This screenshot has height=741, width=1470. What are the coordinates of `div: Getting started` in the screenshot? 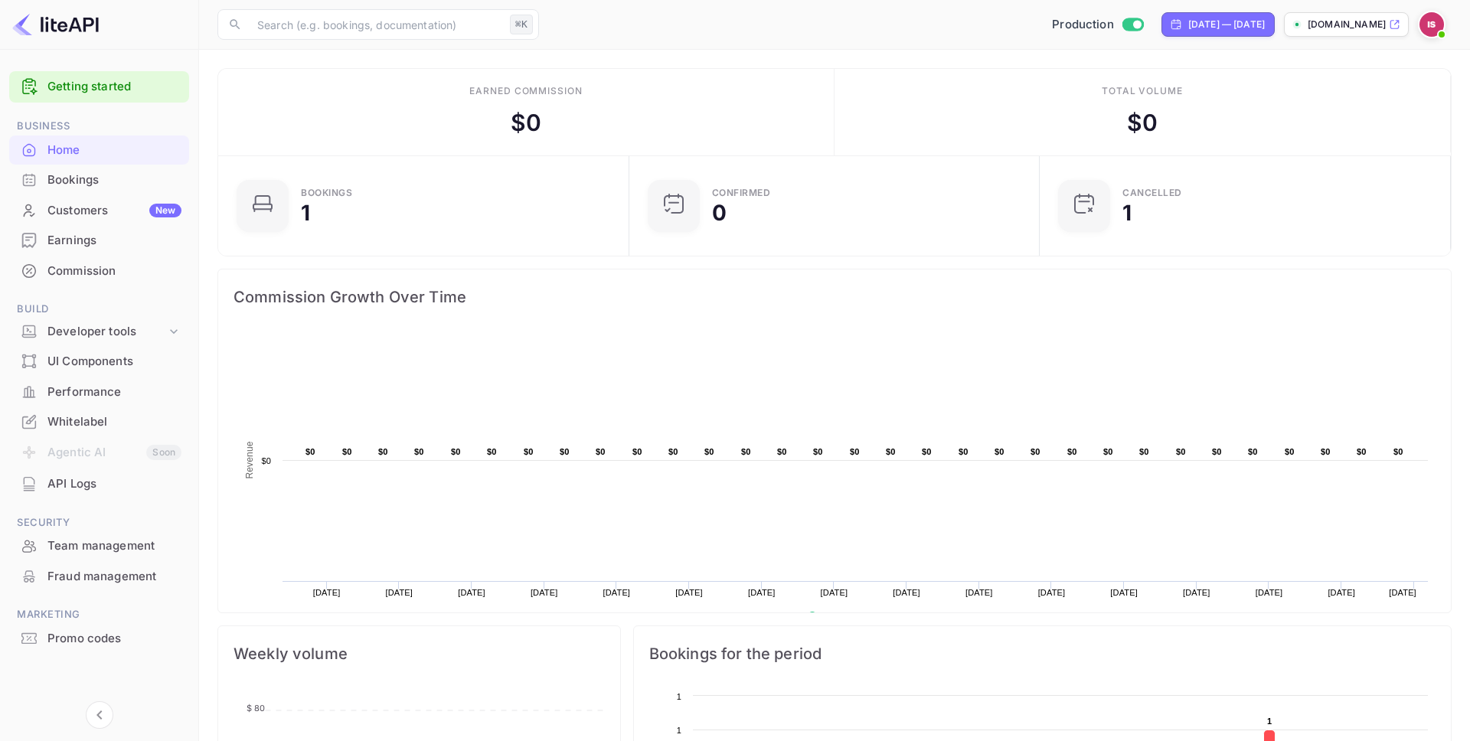 It's located at (99, 86).